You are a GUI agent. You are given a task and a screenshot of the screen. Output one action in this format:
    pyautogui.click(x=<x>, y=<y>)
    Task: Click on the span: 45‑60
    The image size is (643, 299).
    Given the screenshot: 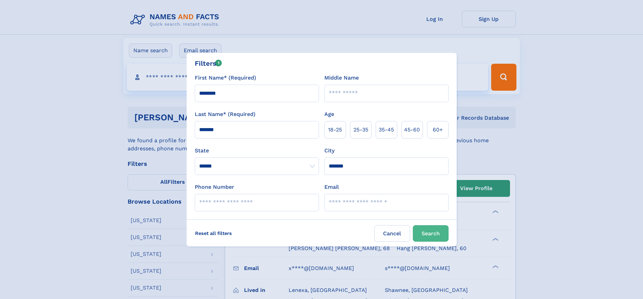 What is the action you would take?
    pyautogui.click(x=412, y=130)
    